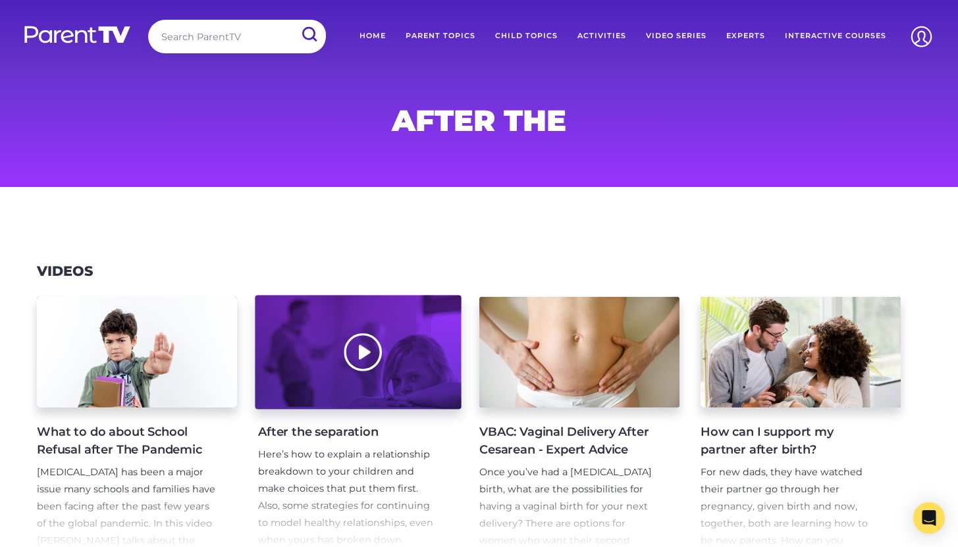  What do you see at coordinates (65, 271) in the screenshot?
I see `h3: Videos` at bounding box center [65, 271].